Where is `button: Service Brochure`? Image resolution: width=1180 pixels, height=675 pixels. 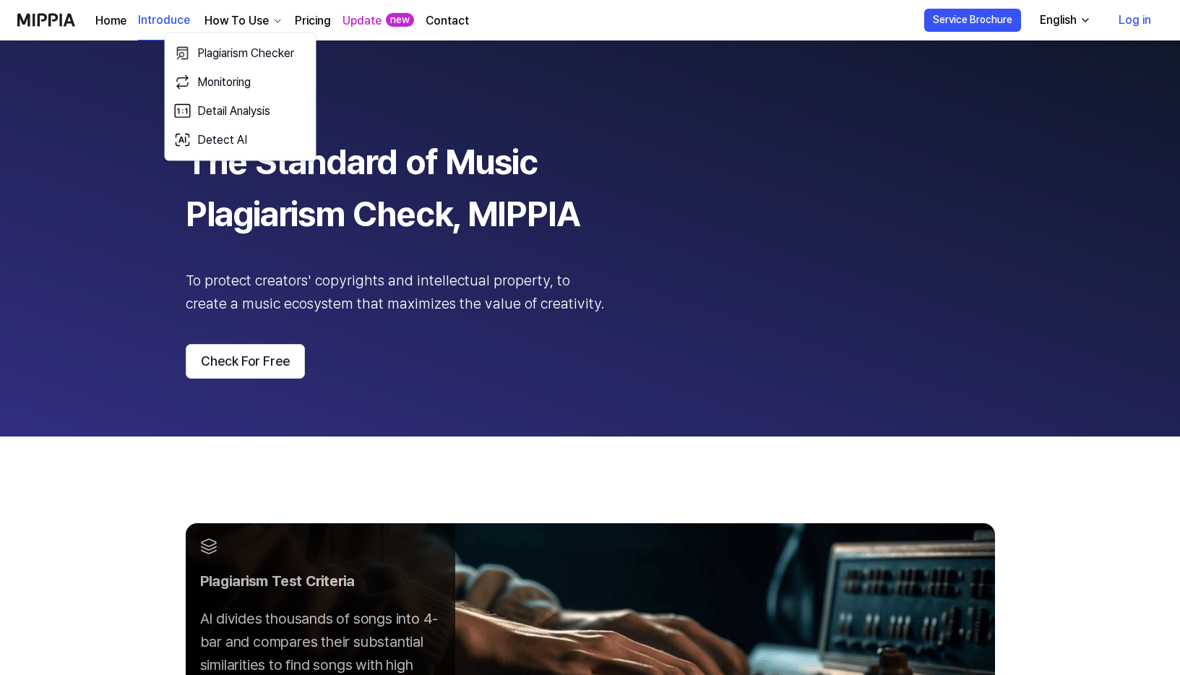 button: Service Brochure is located at coordinates (973, 20).